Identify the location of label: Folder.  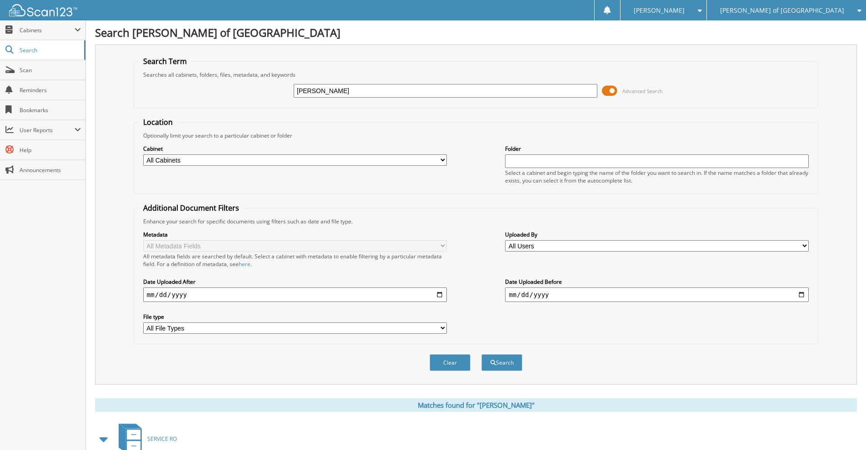
(657, 149).